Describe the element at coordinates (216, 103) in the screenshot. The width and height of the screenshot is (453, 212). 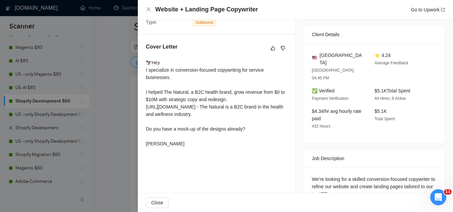
I see `div: 🦅Hey I specialize in conversion-focused copywriting for service businesses. I helped The Natural,...` at that location.